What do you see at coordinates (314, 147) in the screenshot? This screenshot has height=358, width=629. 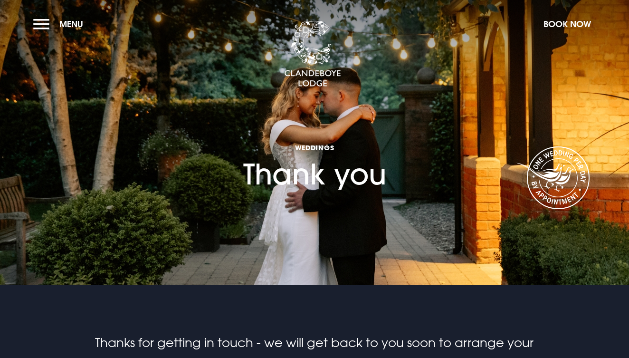 I see `span: Weddings` at bounding box center [314, 147].